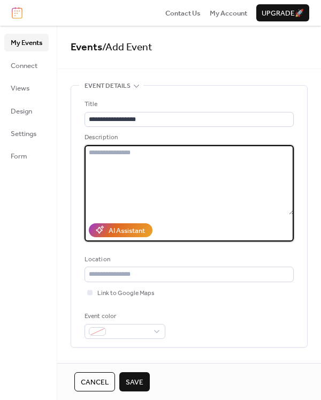  Describe the element at coordinates (26, 111) in the screenshot. I see `a: Design` at that location.